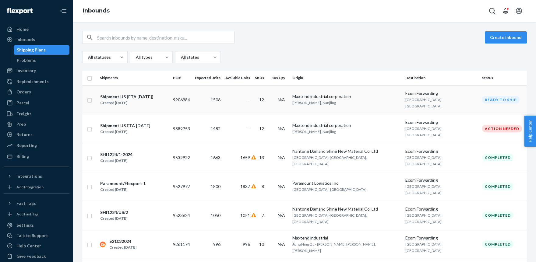  I want to click on a: Orders, so click(37, 92).